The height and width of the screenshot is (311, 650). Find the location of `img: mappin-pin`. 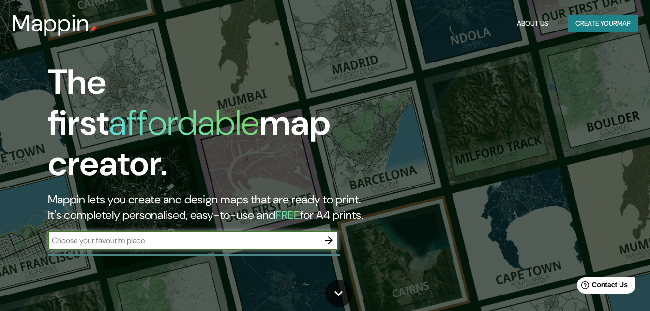

img: mappin-pin is located at coordinates (93, 29).